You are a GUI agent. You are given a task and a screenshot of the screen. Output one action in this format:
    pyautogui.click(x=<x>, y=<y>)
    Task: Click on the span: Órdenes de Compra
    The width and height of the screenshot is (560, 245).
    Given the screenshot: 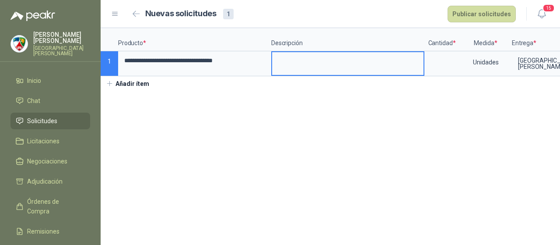 What is the action you would take?
    pyautogui.click(x=54, y=206)
    